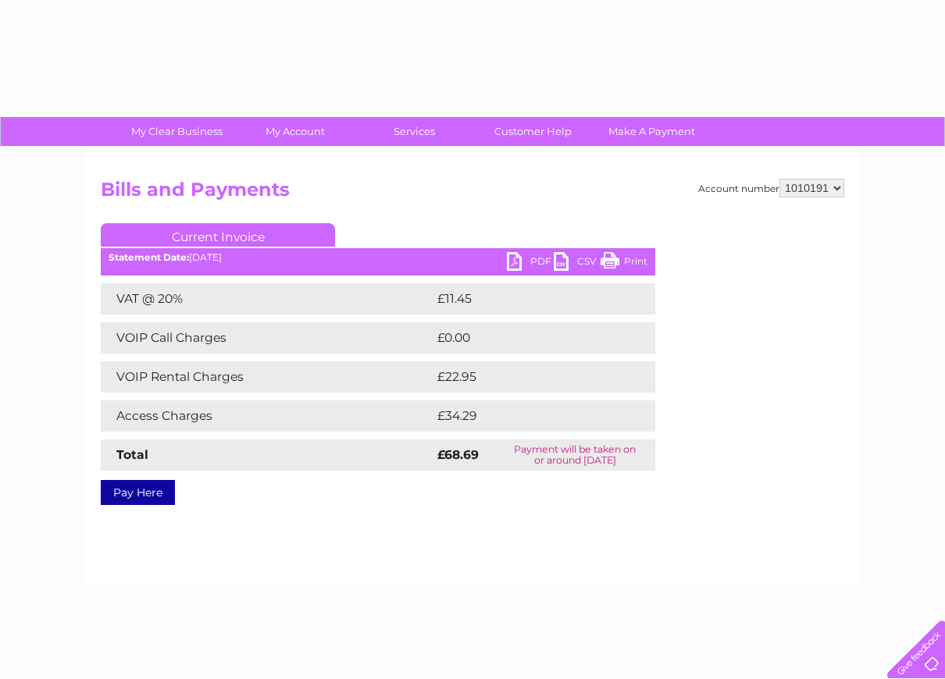 The height and width of the screenshot is (679, 945). What do you see at coordinates (458, 455) in the screenshot?
I see `strong: £68.69` at bounding box center [458, 455].